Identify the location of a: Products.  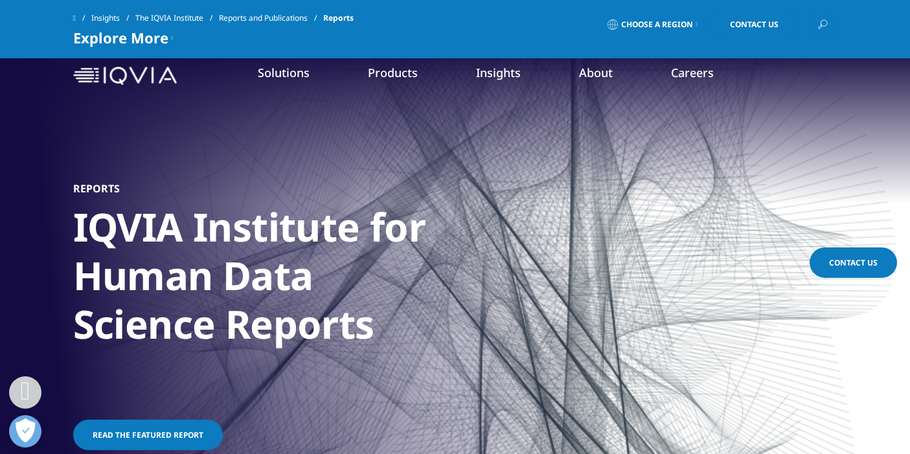
(393, 73).